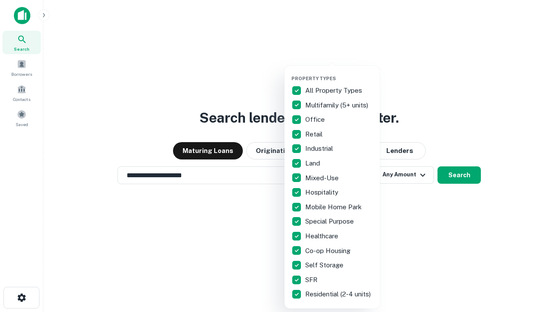  I want to click on p: Mixed-Use, so click(322, 178).